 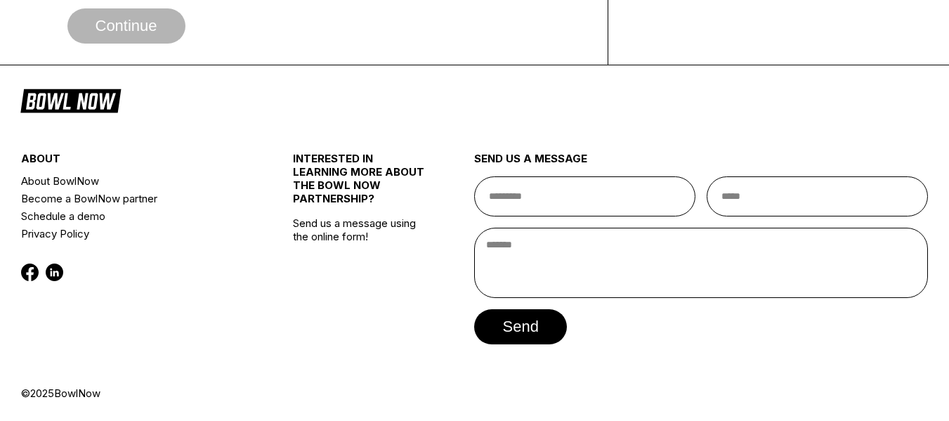 What do you see at coordinates (134, 198) in the screenshot?
I see `a: Become a BowlNow partner` at bounding box center [134, 198].